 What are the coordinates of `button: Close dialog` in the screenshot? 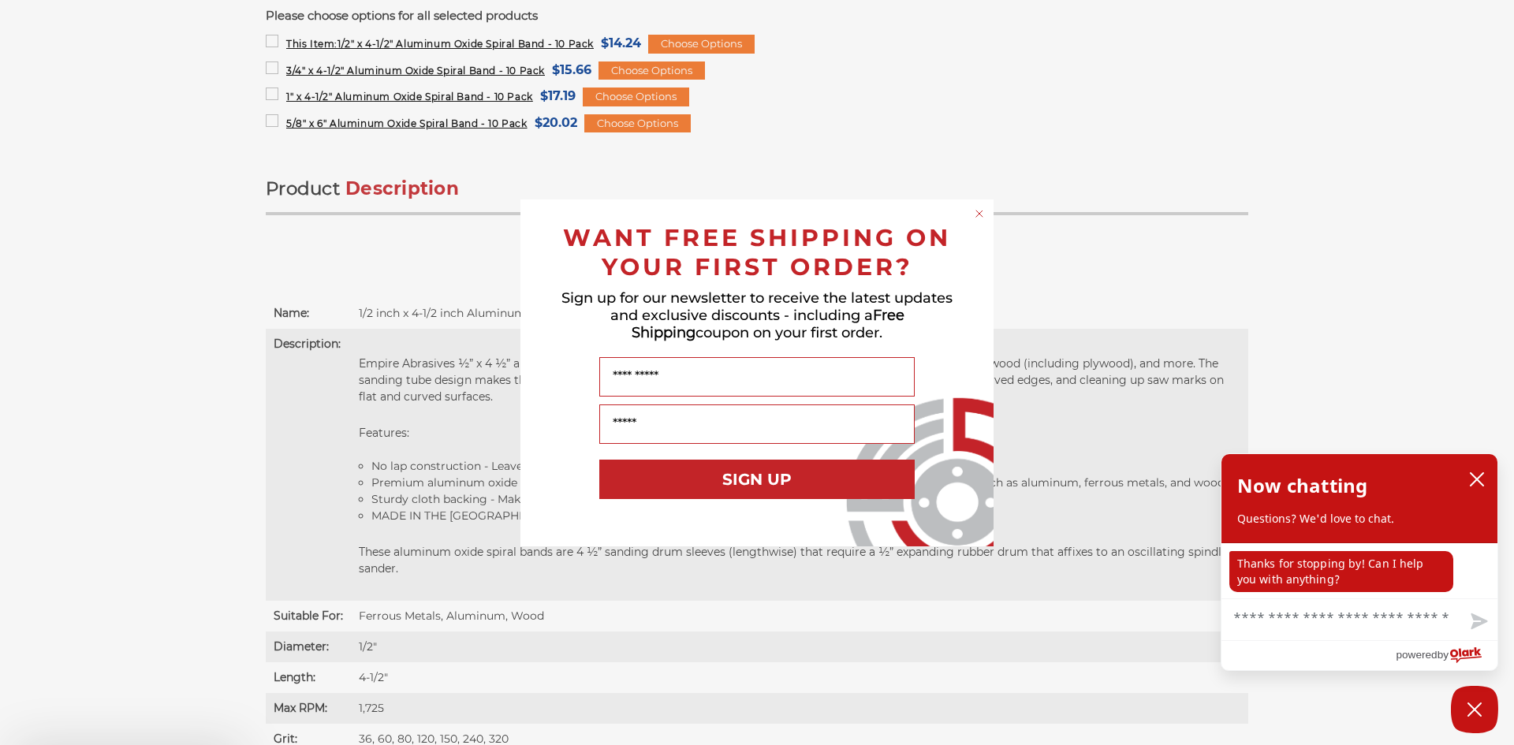 It's located at (979, 214).